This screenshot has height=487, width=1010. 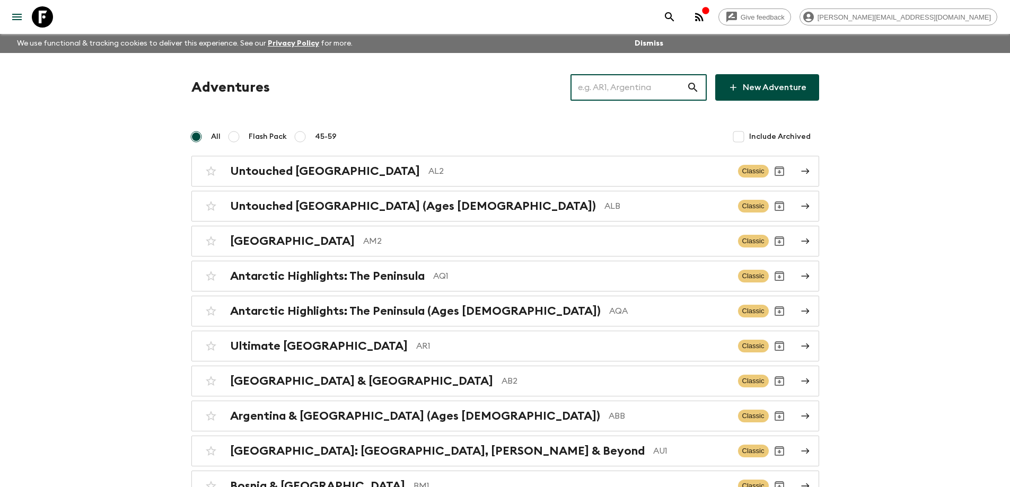 I want to click on p: AR1, so click(x=572, y=346).